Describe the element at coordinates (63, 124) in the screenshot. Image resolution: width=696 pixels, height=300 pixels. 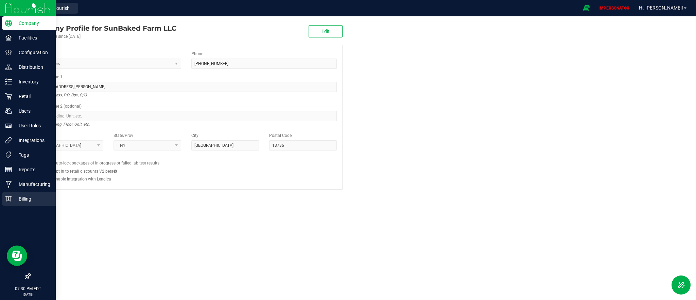
I see `i: Suite, Building, Floor, Unit, etc.` at that location.